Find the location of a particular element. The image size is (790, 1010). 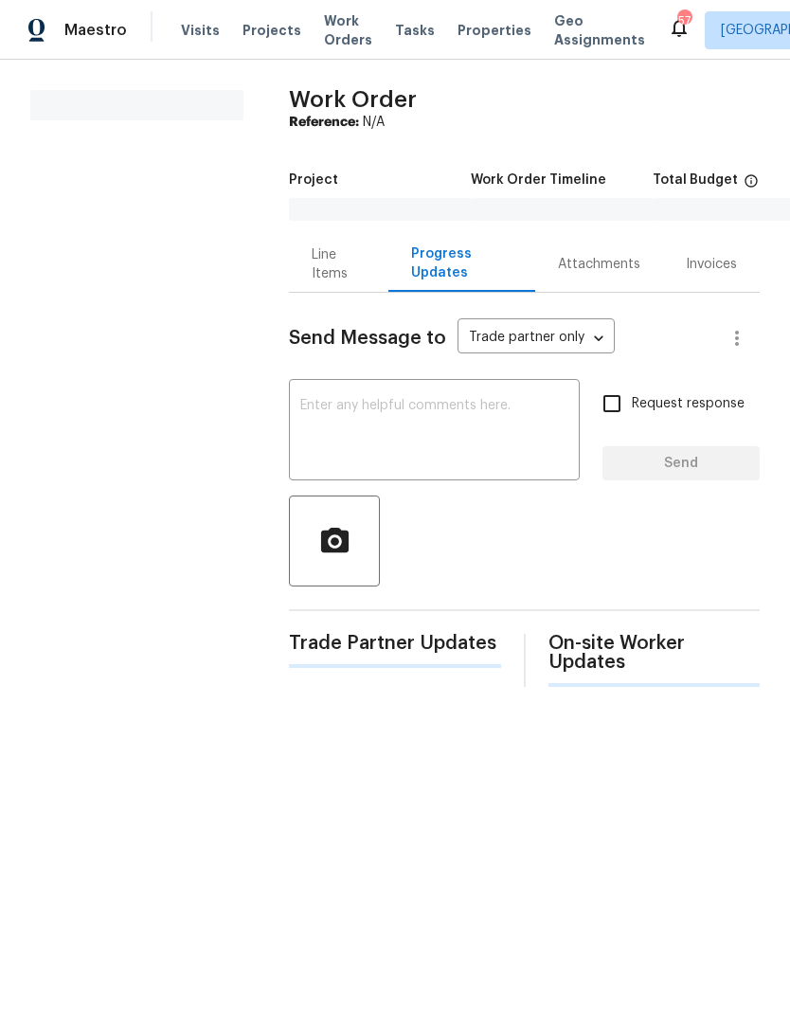

span: Maestro is located at coordinates (96, 30).